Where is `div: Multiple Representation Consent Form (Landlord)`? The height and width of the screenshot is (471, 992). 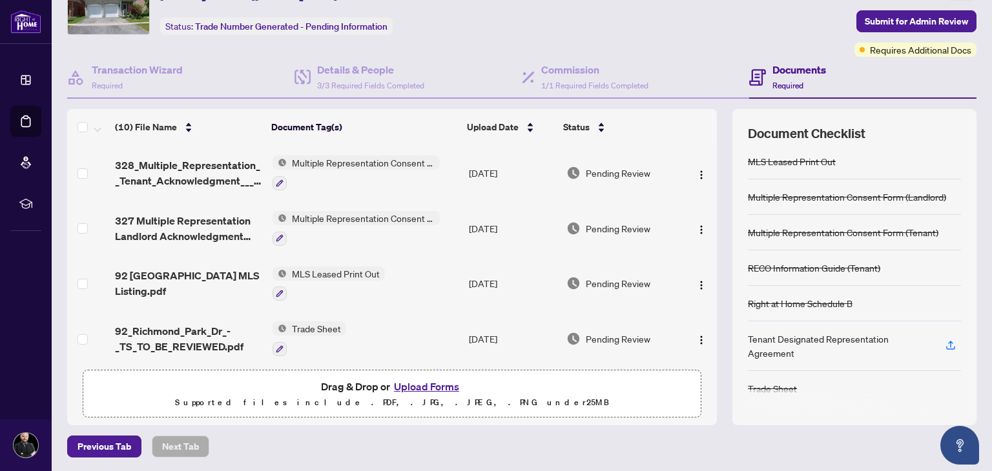
div: Multiple Representation Consent Form (Landlord) is located at coordinates (847, 197).